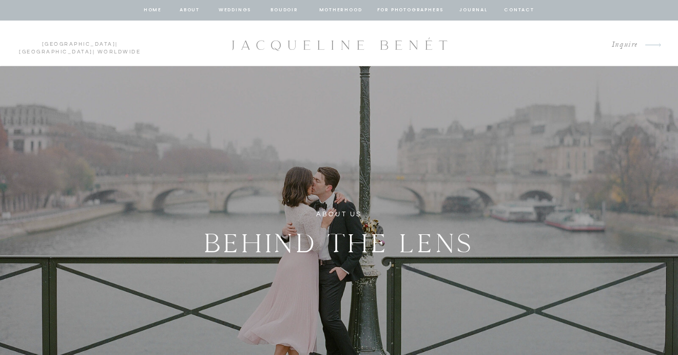 The height and width of the screenshot is (355, 678). I want to click on nav: Weddings, so click(235, 10).